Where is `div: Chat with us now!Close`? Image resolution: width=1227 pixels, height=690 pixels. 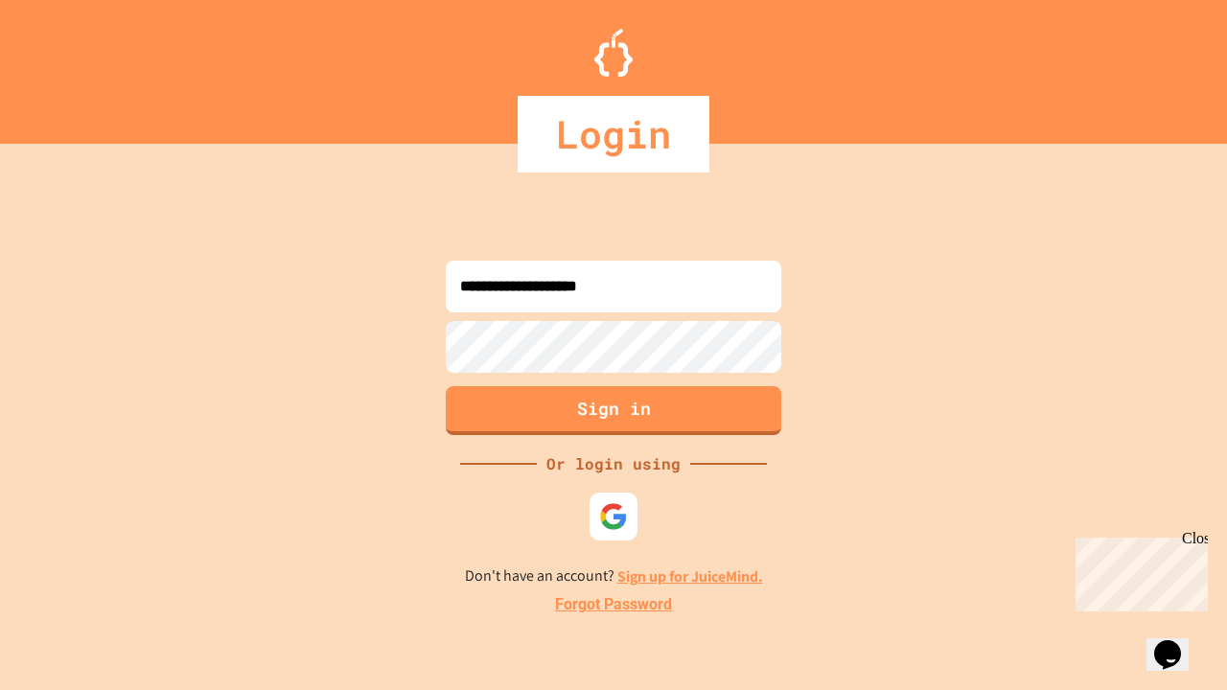 div: Chat with us now!Close is located at coordinates (70, 64).